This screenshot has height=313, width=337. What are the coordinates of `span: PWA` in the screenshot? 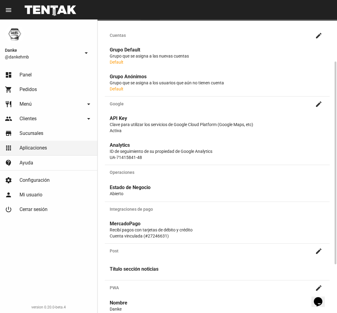 It's located at (211, 288).